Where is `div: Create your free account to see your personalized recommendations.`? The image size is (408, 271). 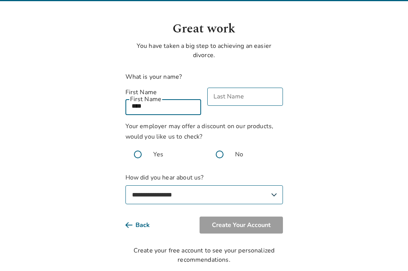 div: Create your free account to see your personalized recommendations. is located at coordinates (204, 255).